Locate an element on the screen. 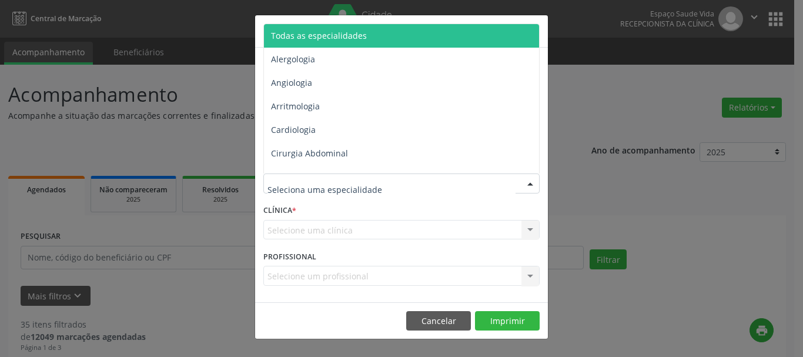  span: Alergologia is located at coordinates (293, 59).